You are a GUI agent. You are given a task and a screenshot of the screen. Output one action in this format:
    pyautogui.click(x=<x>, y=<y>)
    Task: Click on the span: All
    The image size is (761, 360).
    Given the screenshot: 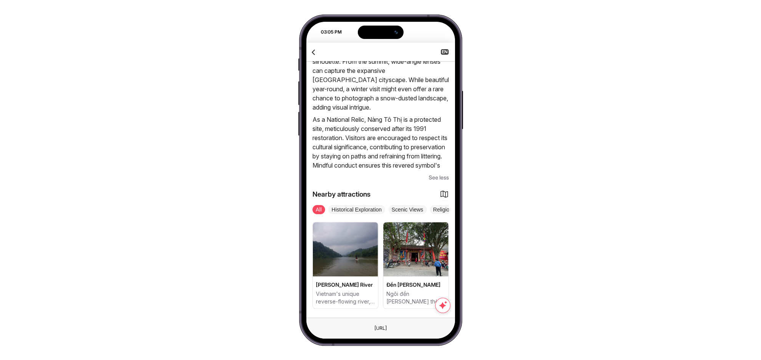 What is the action you would take?
    pyautogui.click(x=319, y=209)
    